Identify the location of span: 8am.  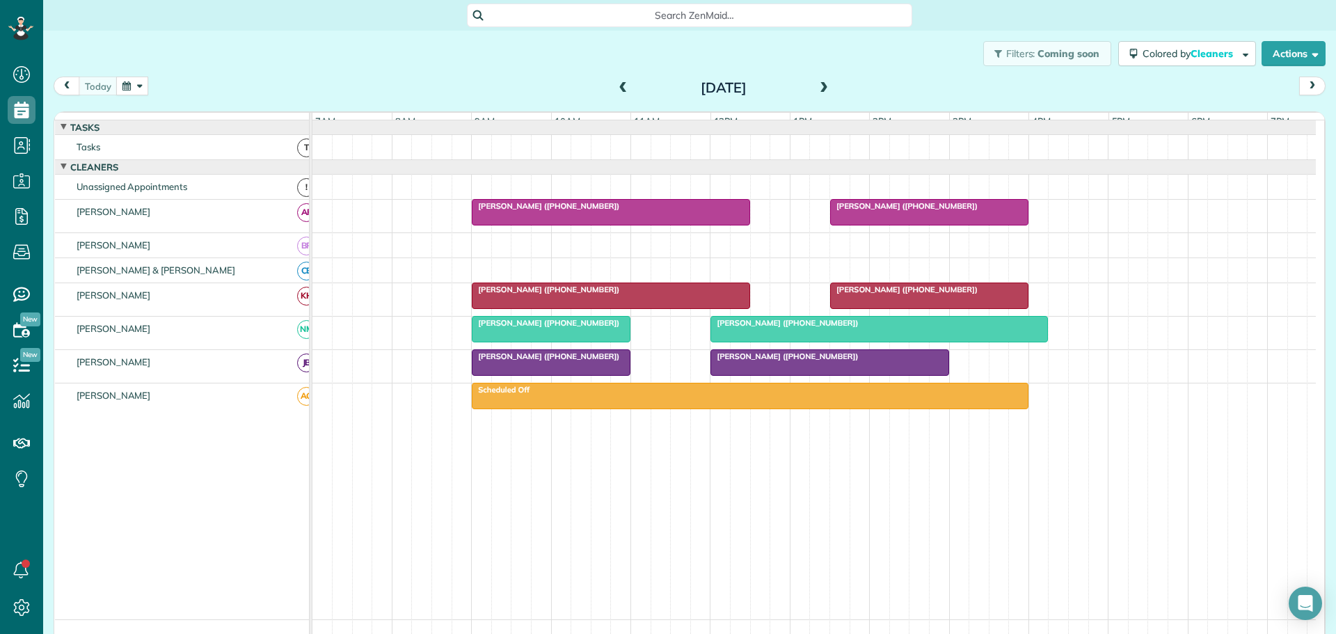
(405, 121).